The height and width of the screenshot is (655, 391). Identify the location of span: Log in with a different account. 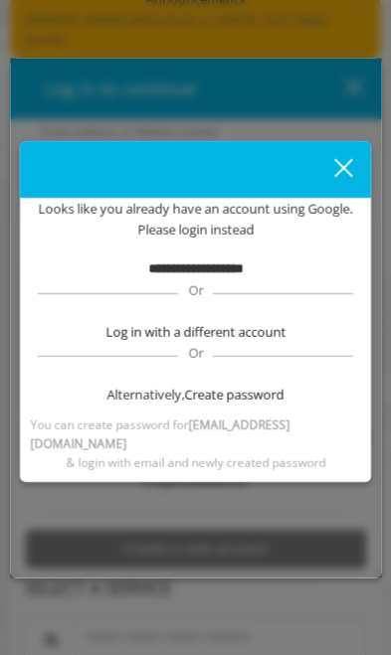
(195, 332).